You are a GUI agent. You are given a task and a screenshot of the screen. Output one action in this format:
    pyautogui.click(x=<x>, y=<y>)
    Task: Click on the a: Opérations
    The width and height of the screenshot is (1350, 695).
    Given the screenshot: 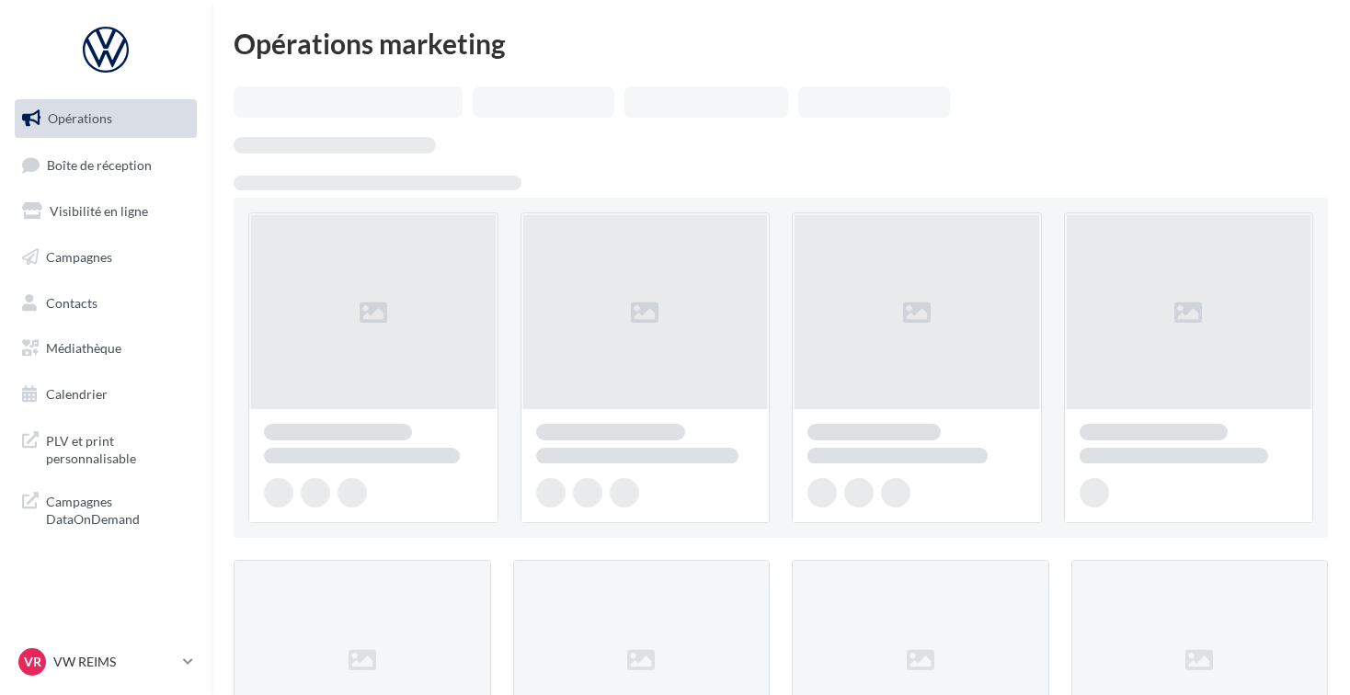 What is the action you would take?
    pyautogui.click(x=106, y=119)
    